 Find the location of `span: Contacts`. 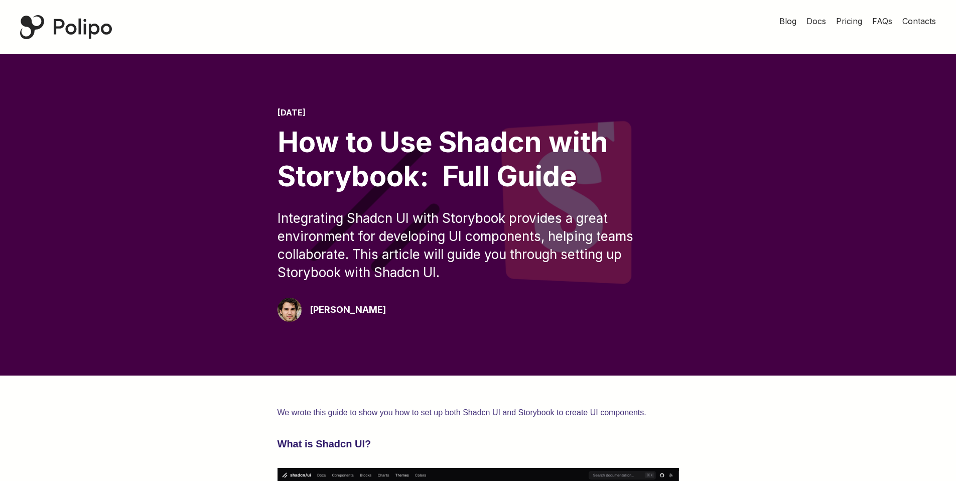

span: Contacts is located at coordinates (919, 21).